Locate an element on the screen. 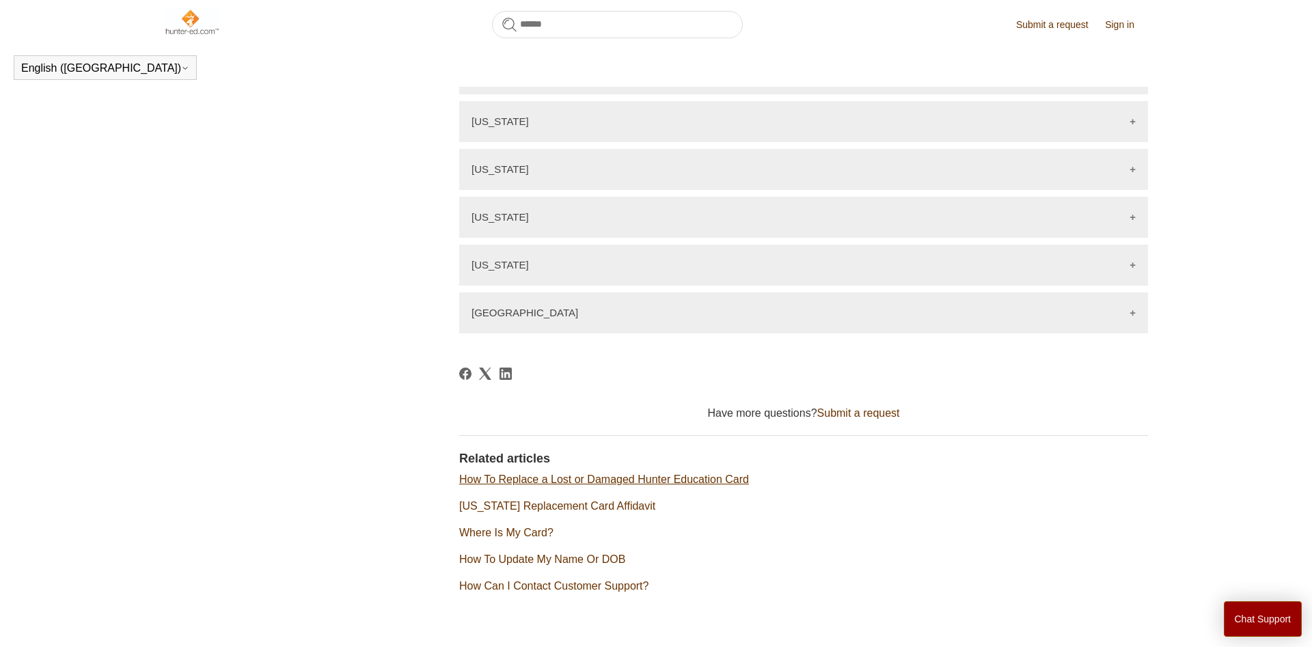 The image size is (1312, 647). div: Chat Support is located at coordinates (1262, 619).